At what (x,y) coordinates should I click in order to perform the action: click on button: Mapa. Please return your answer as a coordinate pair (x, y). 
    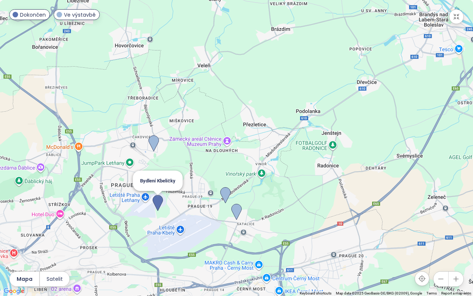
    Looking at the image, I should click on (24, 279).